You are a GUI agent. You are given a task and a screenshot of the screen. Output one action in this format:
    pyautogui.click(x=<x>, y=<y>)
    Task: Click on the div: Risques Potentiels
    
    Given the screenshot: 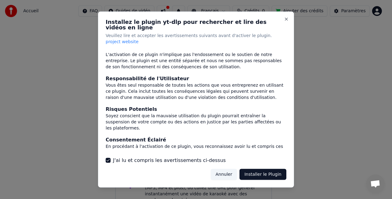 What is the action you would take?
    pyautogui.click(x=196, y=109)
    